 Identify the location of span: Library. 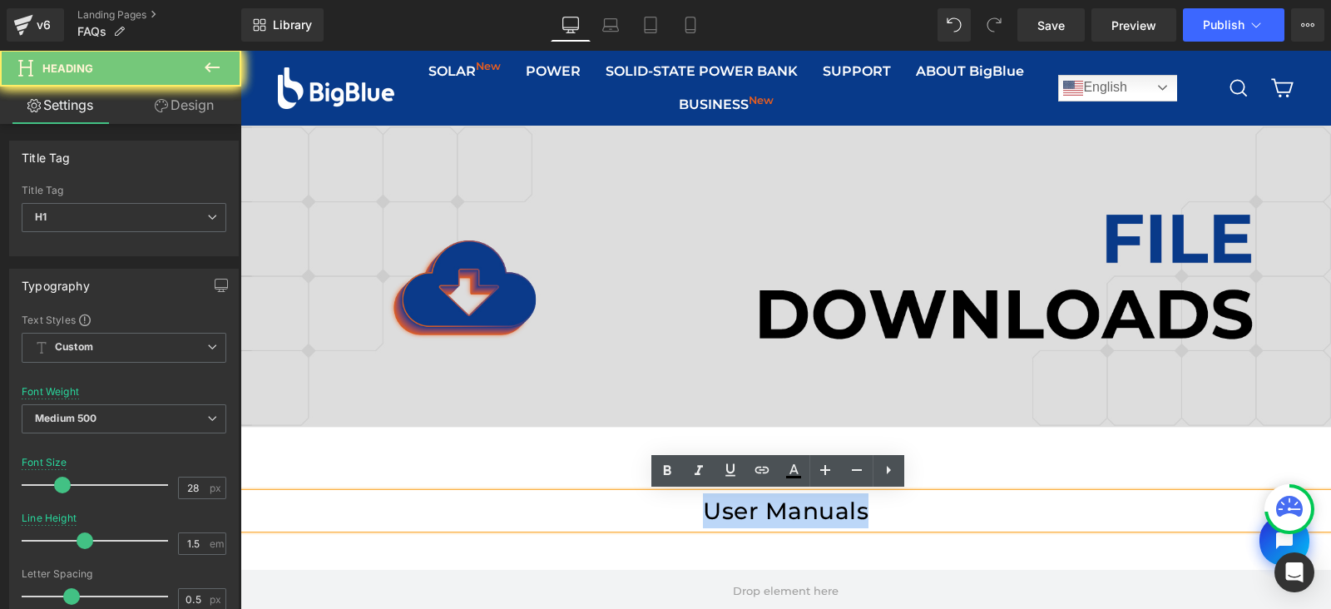
(292, 25).